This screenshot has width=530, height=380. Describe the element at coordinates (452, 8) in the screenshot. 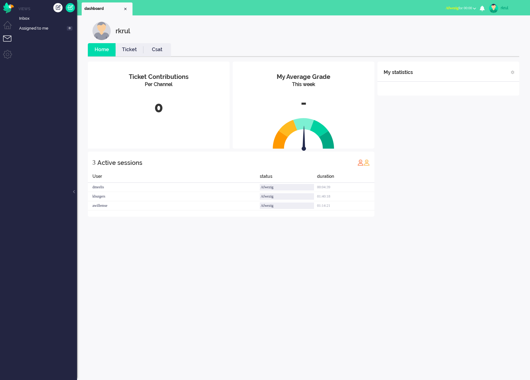

I see `span: Afwezig` at that location.